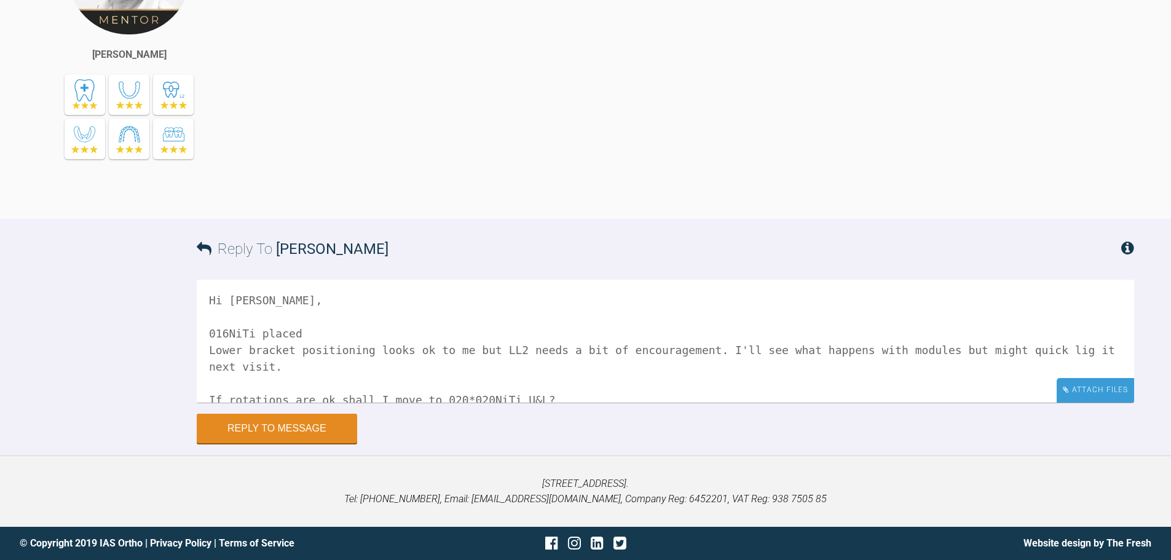 The height and width of the screenshot is (560, 1171). Describe the element at coordinates (1096, 390) in the screenshot. I see `div: Attach Files` at that location.